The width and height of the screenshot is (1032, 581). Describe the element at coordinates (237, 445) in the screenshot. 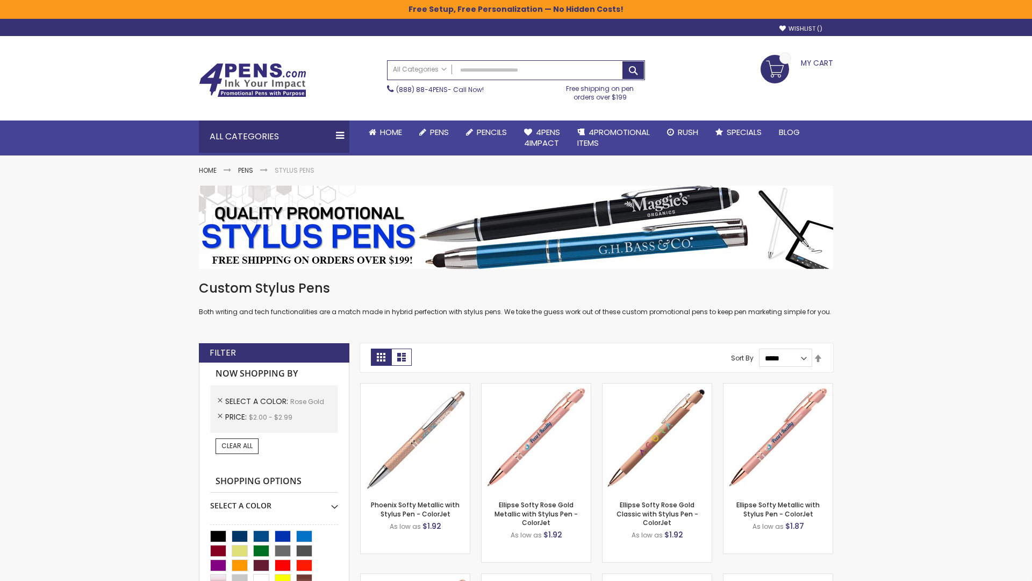

I see `span: Clear All` at that location.